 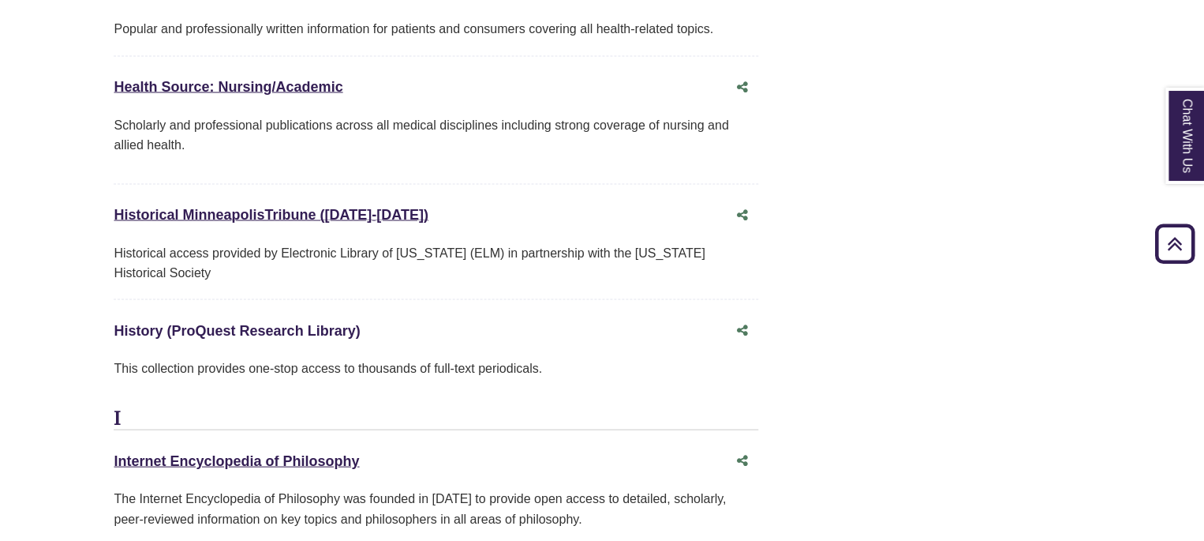 I want to click on a: History (ProQuest Research Library), so click(x=237, y=330).